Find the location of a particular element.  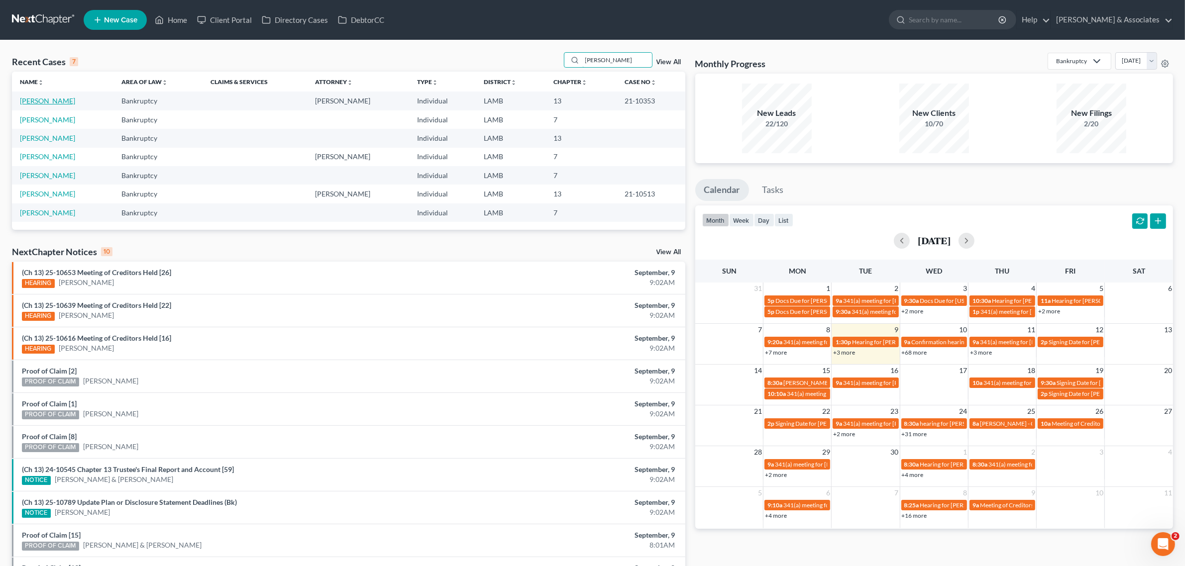

span: Fri is located at coordinates (1071, 271).